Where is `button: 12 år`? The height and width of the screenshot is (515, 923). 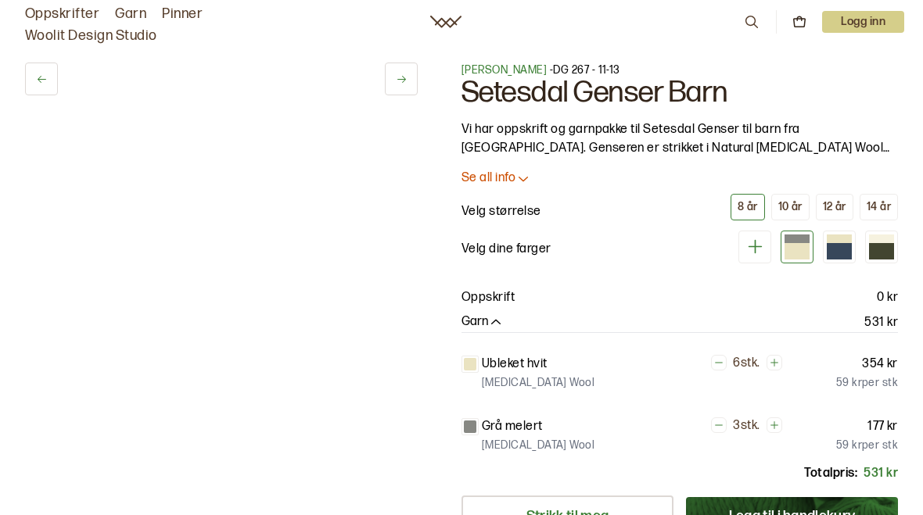 button: 12 år is located at coordinates (834, 207).